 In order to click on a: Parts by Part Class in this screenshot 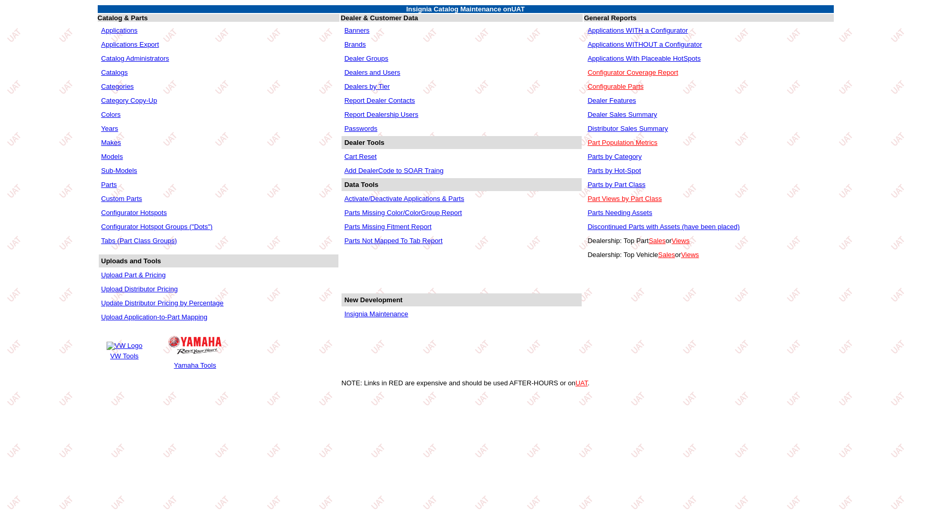, I will do `click(616, 184)`.